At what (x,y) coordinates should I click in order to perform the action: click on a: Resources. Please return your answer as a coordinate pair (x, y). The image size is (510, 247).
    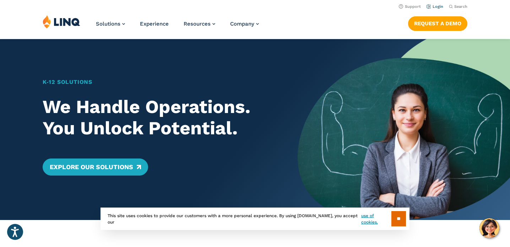
    Looking at the image, I should click on (199, 24).